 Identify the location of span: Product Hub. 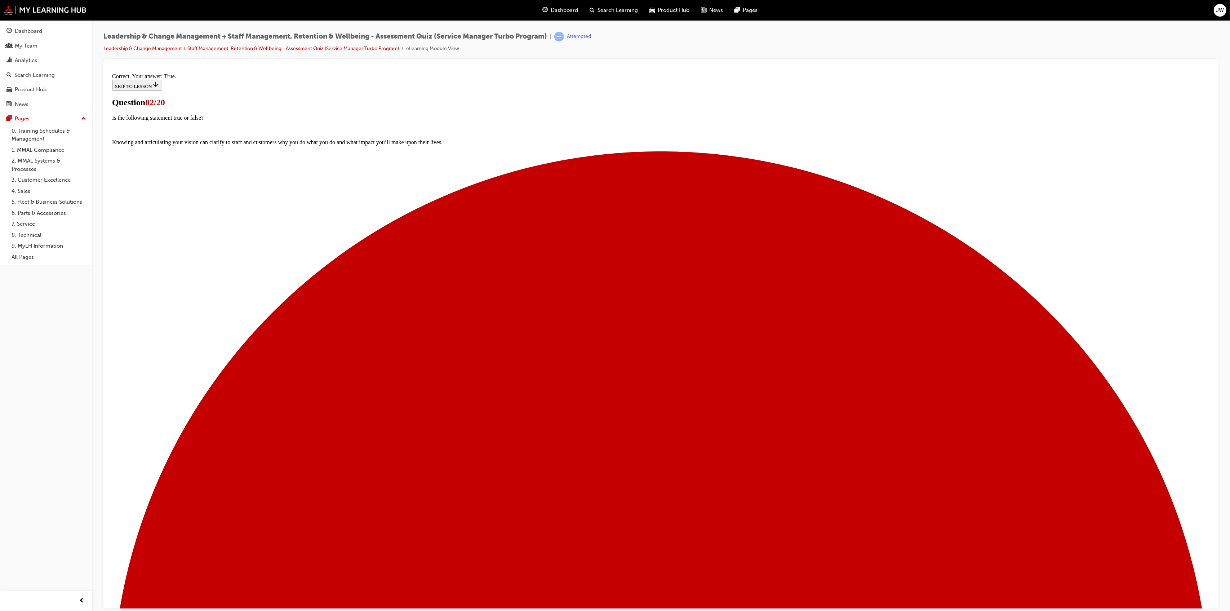
(674, 10).